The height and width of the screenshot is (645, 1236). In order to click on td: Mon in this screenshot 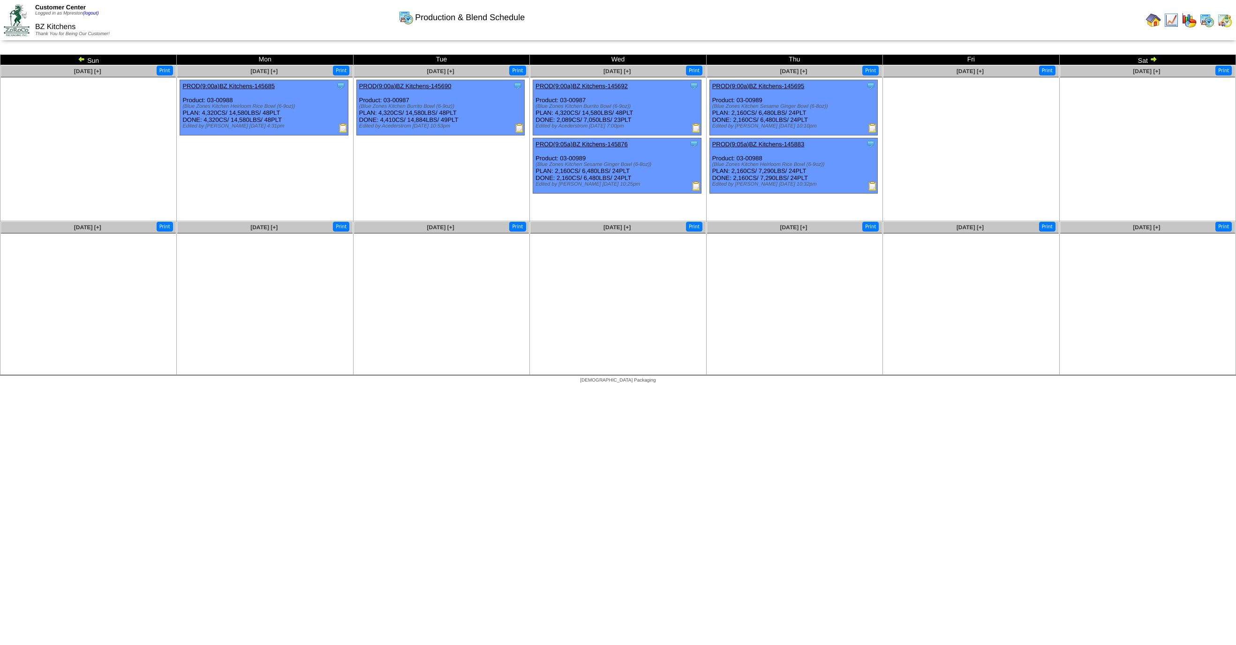, I will do `click(265, 60)`.